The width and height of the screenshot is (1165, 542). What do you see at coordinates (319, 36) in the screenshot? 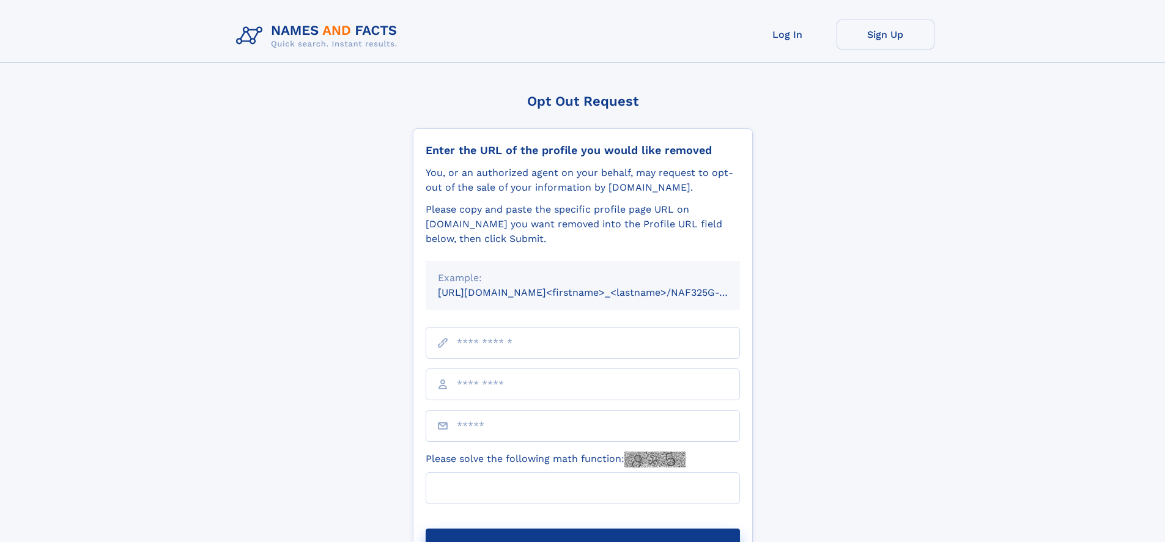
I see `img: Logo Names and Facts` at bounding box center [319, 36].